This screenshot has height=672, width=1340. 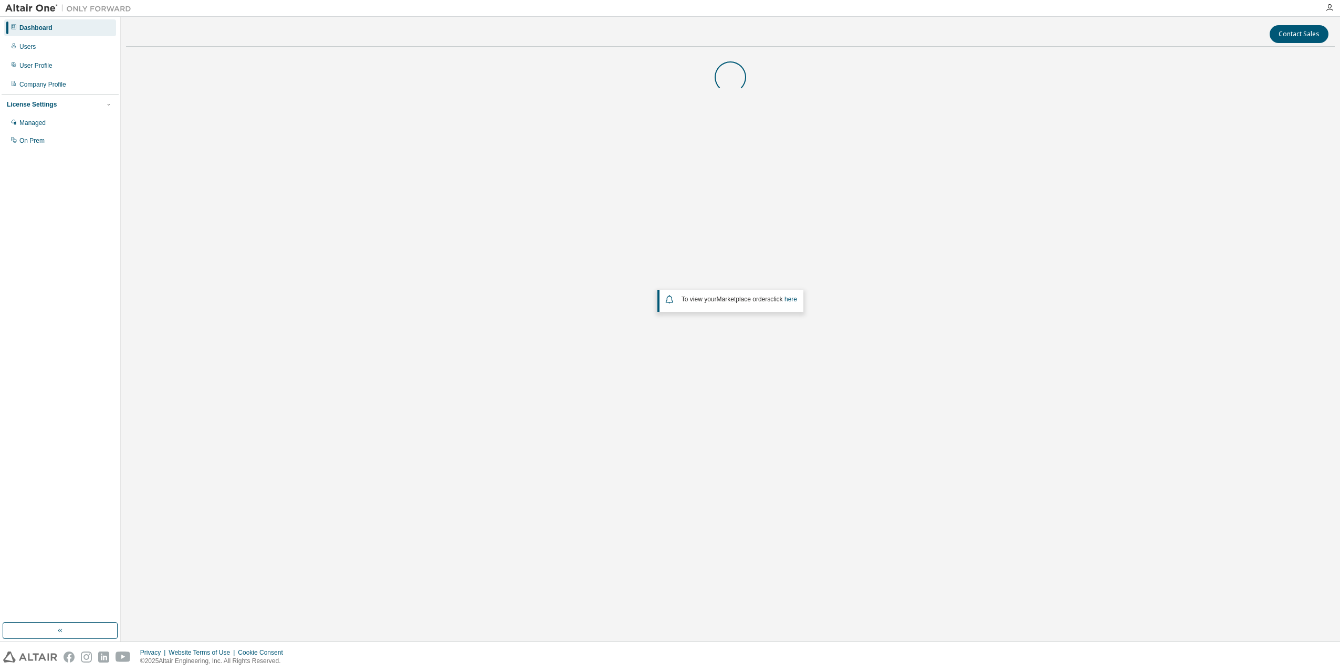 What do you see at coordinates (31, 104) in the screenshot?
I see `div: License Settings` at bounding box center [31, 104].